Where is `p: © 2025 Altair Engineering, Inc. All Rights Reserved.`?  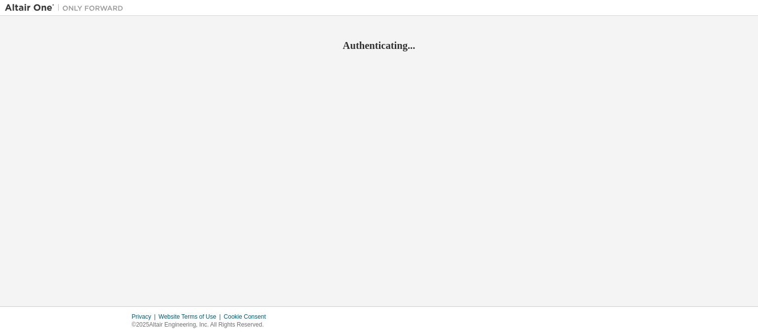 p: © 2025 Altair Engineering, Inc. All Rights Reserved. is located at coordinates (202, 324).